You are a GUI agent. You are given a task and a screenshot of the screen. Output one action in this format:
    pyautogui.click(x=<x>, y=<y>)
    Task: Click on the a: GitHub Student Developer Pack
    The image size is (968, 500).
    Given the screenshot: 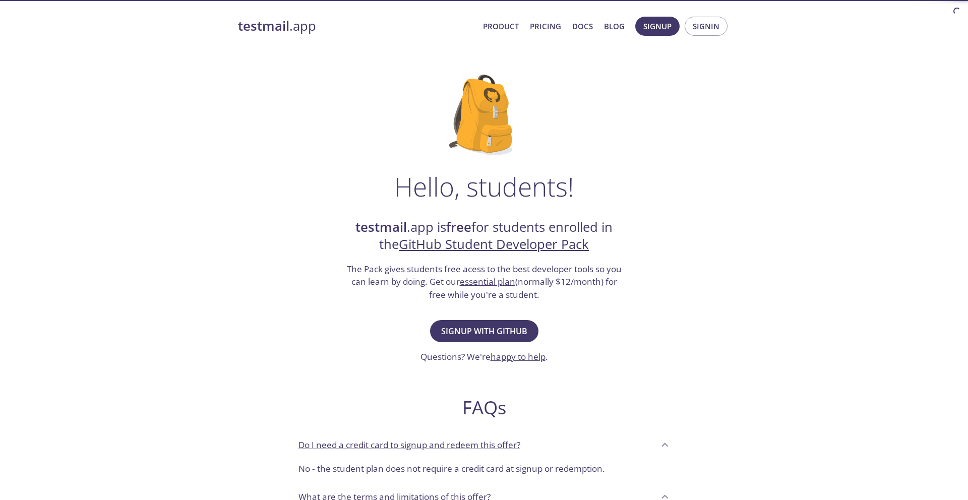 What is the action you would take?
    pyautogui.click(x=494, y=244)
    